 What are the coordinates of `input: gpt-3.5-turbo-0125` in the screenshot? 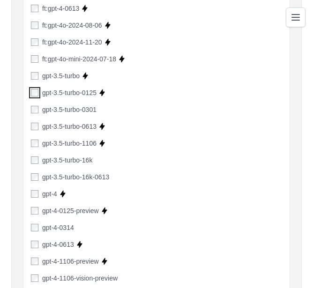 It's located at (35, 93).